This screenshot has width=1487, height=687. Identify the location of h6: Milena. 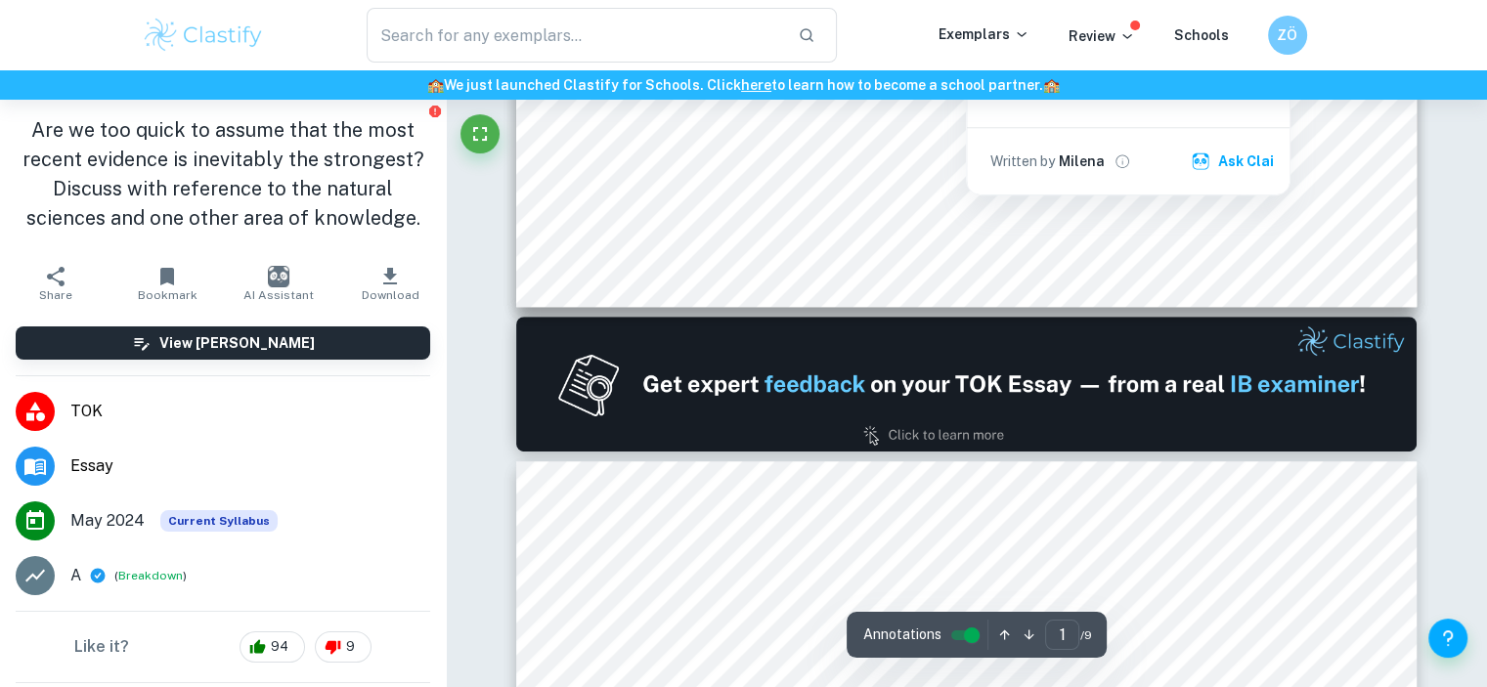
(1081, 161).